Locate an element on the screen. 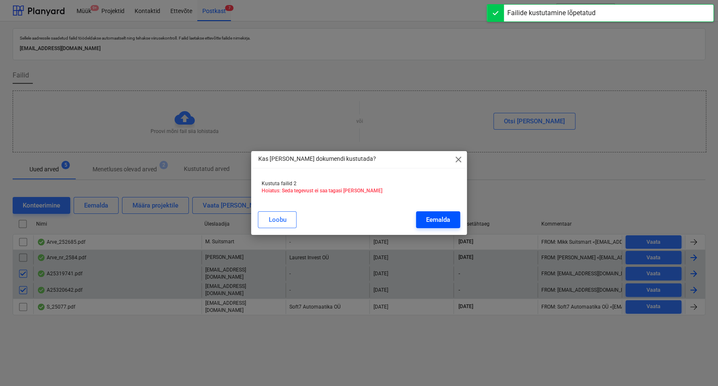  button: Loobu is located at coordinates (277, 220).